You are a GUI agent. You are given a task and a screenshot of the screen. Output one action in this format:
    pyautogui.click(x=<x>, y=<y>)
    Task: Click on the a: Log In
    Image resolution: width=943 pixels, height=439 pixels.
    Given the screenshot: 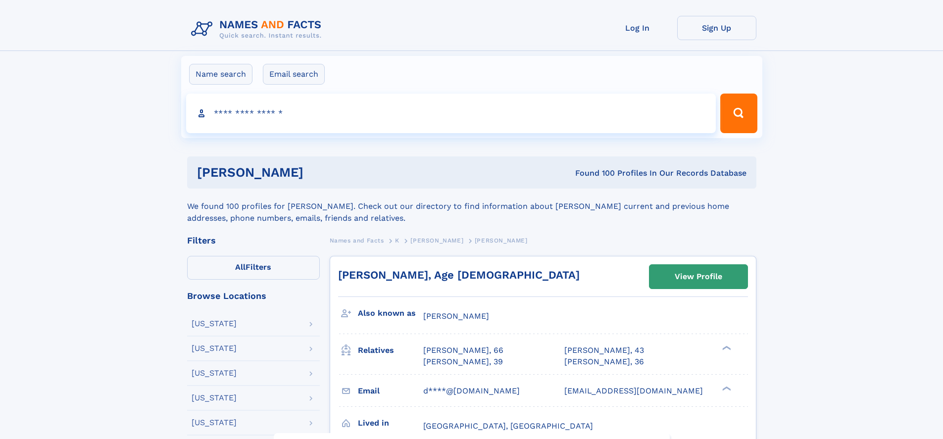 What is the action you would take?
    pyautogui.click(x=637, y=28)
    